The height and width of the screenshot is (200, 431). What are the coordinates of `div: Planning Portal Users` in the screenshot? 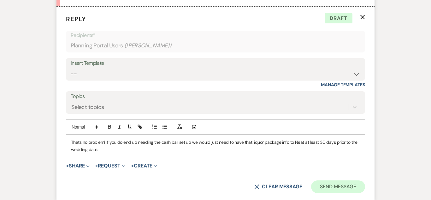 It's located at (216, 45).